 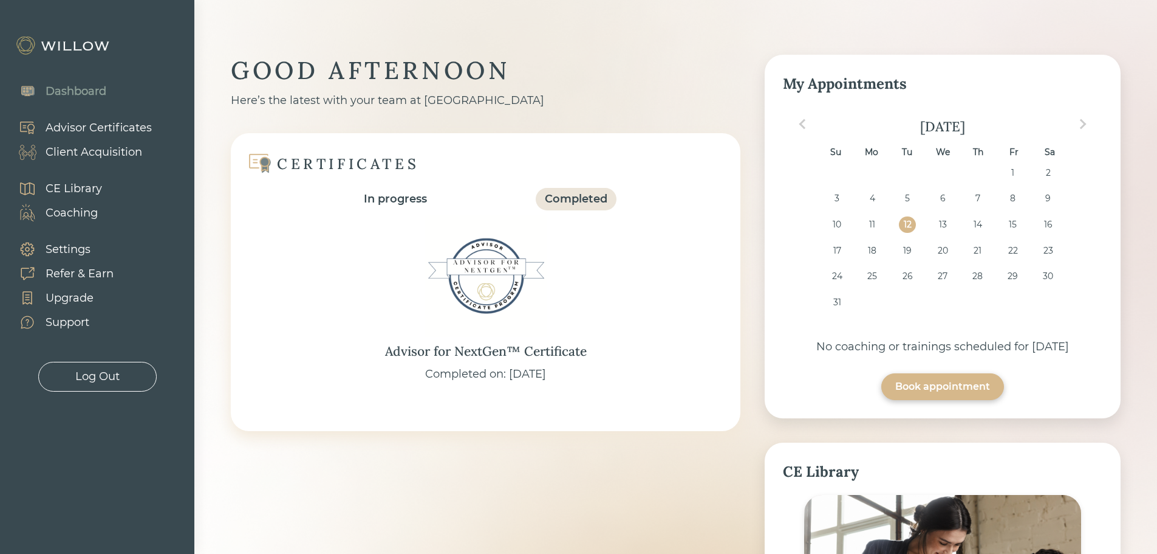 What do you see at coordinates (978, 224) in the screenshot?
I see `div: Choose Thursday, August 14th, 2025` at bounding box center [978, 224].